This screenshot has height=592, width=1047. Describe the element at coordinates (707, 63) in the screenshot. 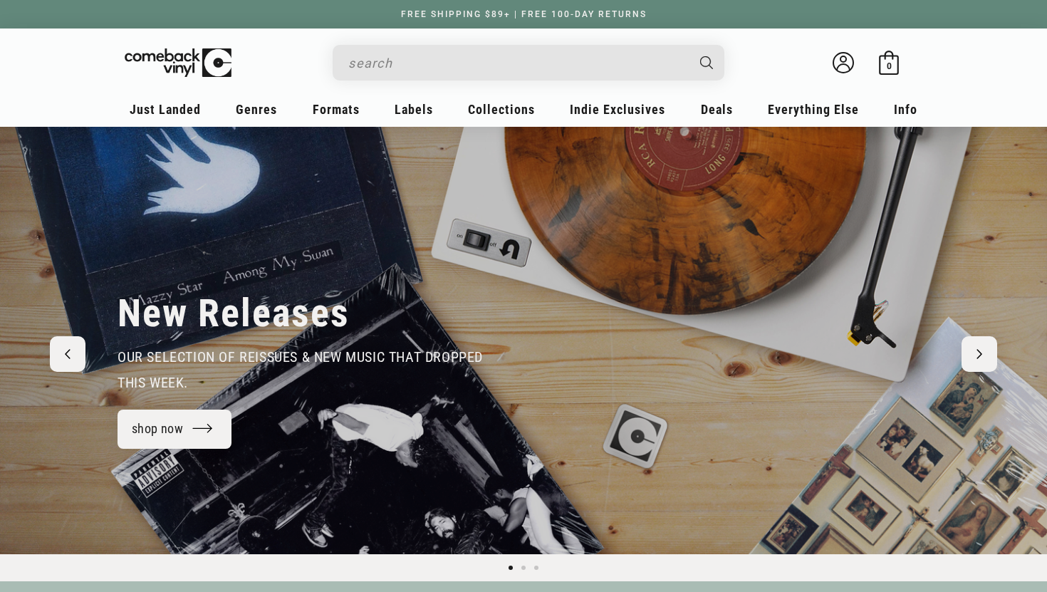

I see `button: Search` at that location.